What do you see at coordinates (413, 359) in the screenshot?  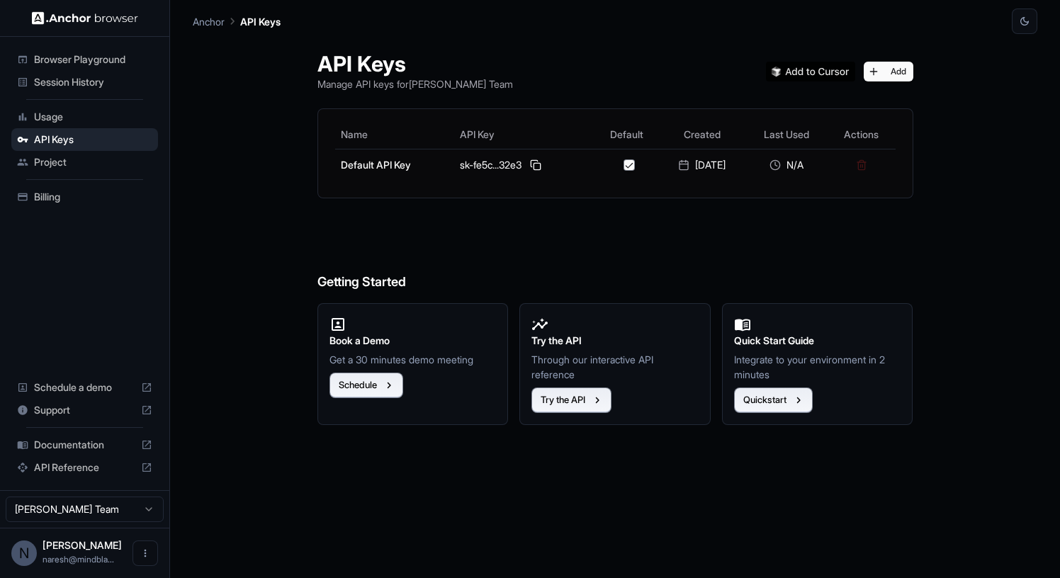 I see `p: Get a 30 minutes demo meeting` at bounding box center [413, 359].